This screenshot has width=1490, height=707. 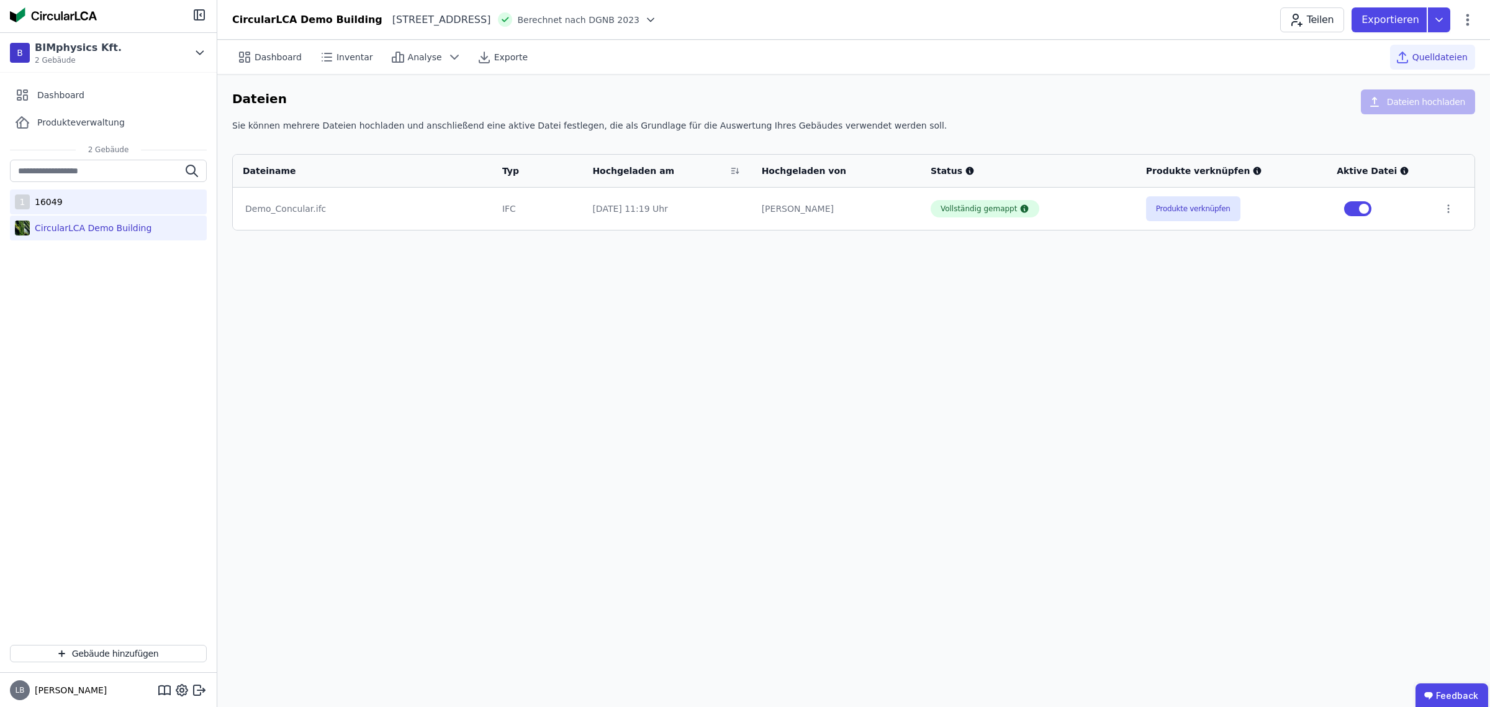 I want to click on div: Dateiname, so click(x=355, y=171).